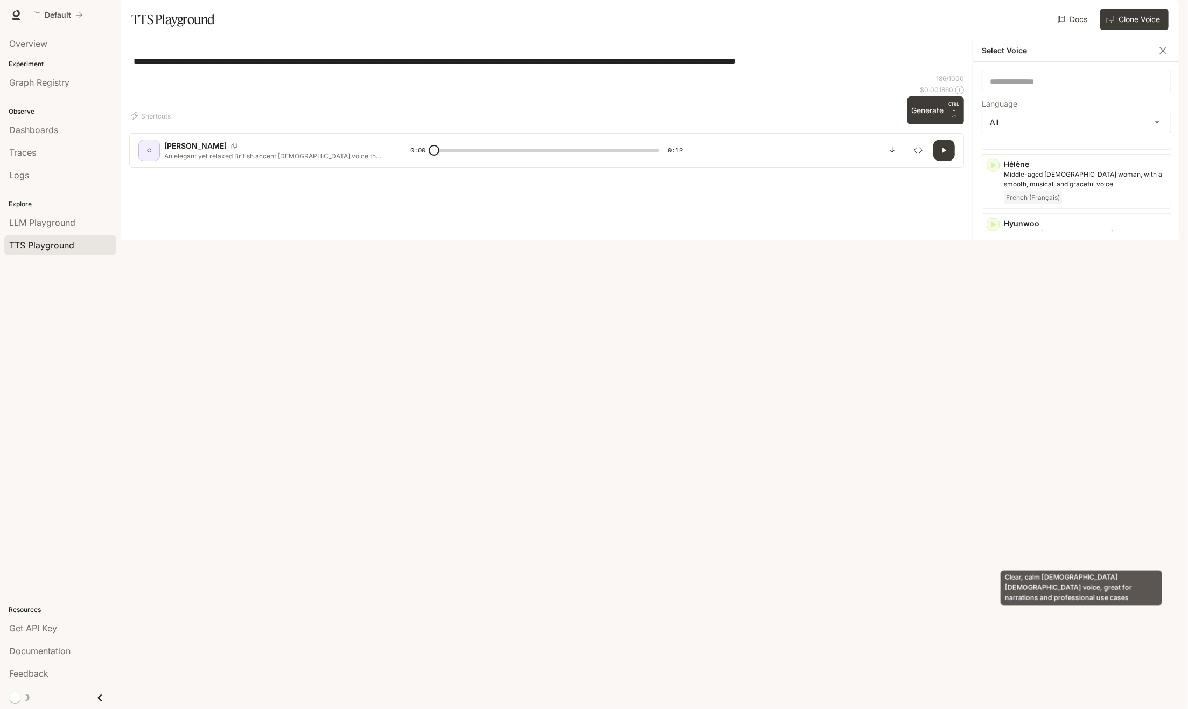 The width and height of the screenshot is (1188, 709). I want to click on p: Language, so click(999, 104).